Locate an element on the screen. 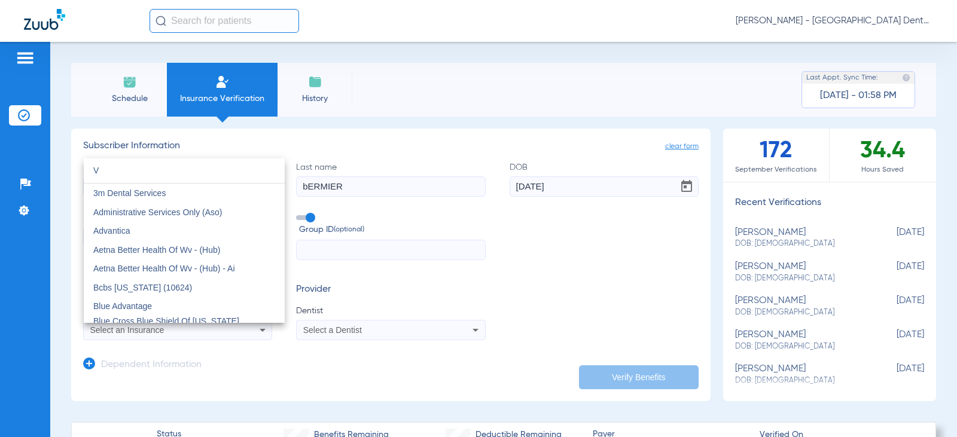 The height and width of the screenshot is (437, 957). span: Administrative Services Only (Aso) is located at coordinates (158, 212).